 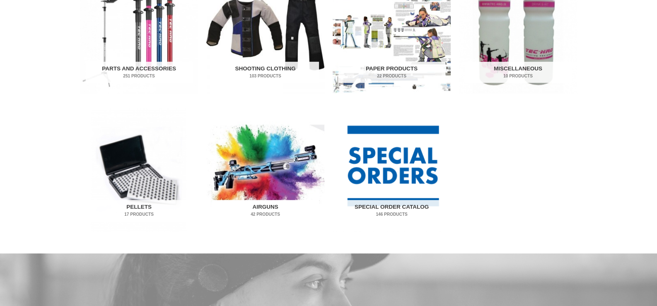 What do you see at coordinates (392, 170) in the screenshot?
I see `a: Visit product category Special Order Catalog` at bounding box center [392, 170].